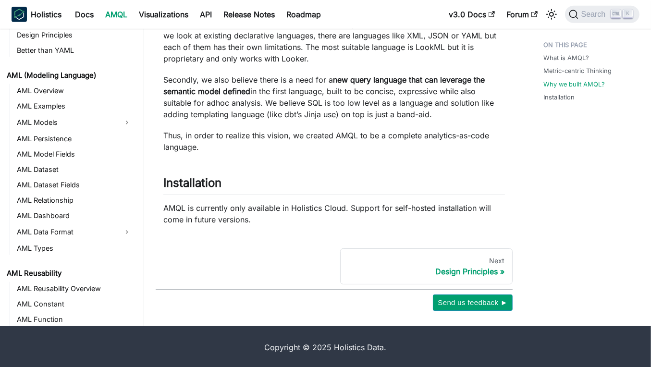 The image size is (651, 367). What do you see at coordinates (577, 71) in the screenshot?
I see `a: Metric-centric Thinking` at bounding box center [577, 71].